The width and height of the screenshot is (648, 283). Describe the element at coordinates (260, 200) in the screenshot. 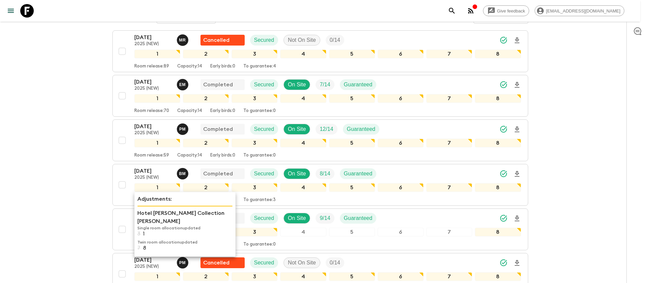

I see `p: To guarantee: 3` at that location.